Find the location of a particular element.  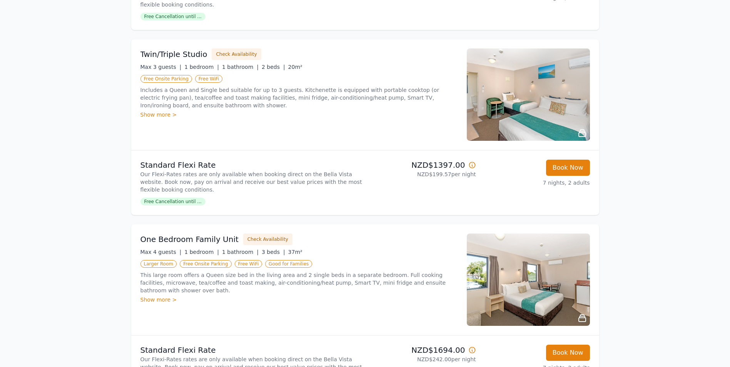

p: NZD$1694.00 is located at coordinates (422, 350).